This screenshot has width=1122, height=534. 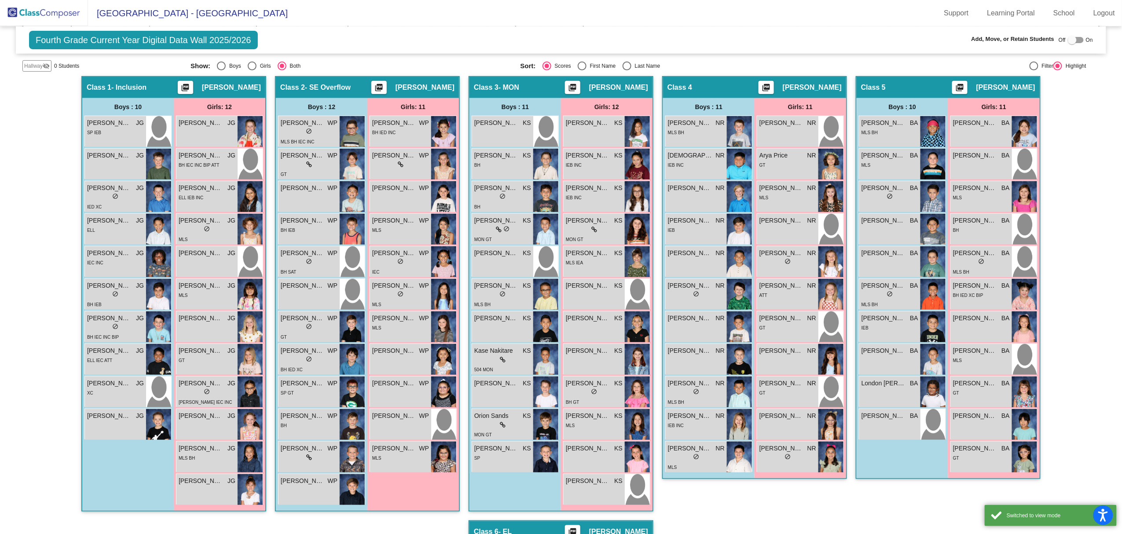 What do you see at coordinates (99, 360) in the screenshot?
I see `span: ELL IEC ATT` at bounding box center [99, 360].